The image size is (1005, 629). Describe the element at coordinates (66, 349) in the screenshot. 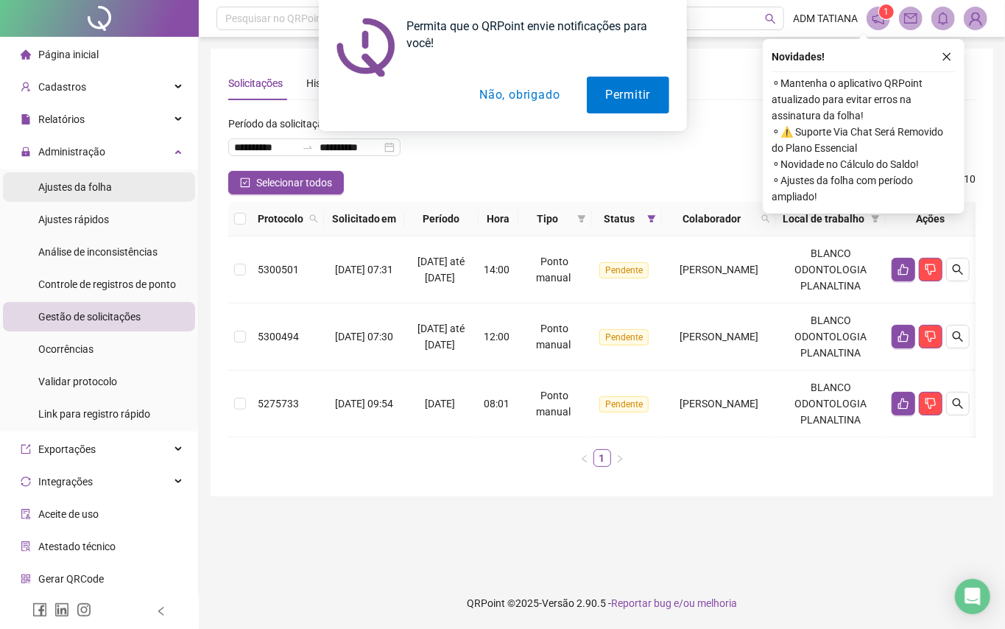

I see `span: Ocorrências` at that location.